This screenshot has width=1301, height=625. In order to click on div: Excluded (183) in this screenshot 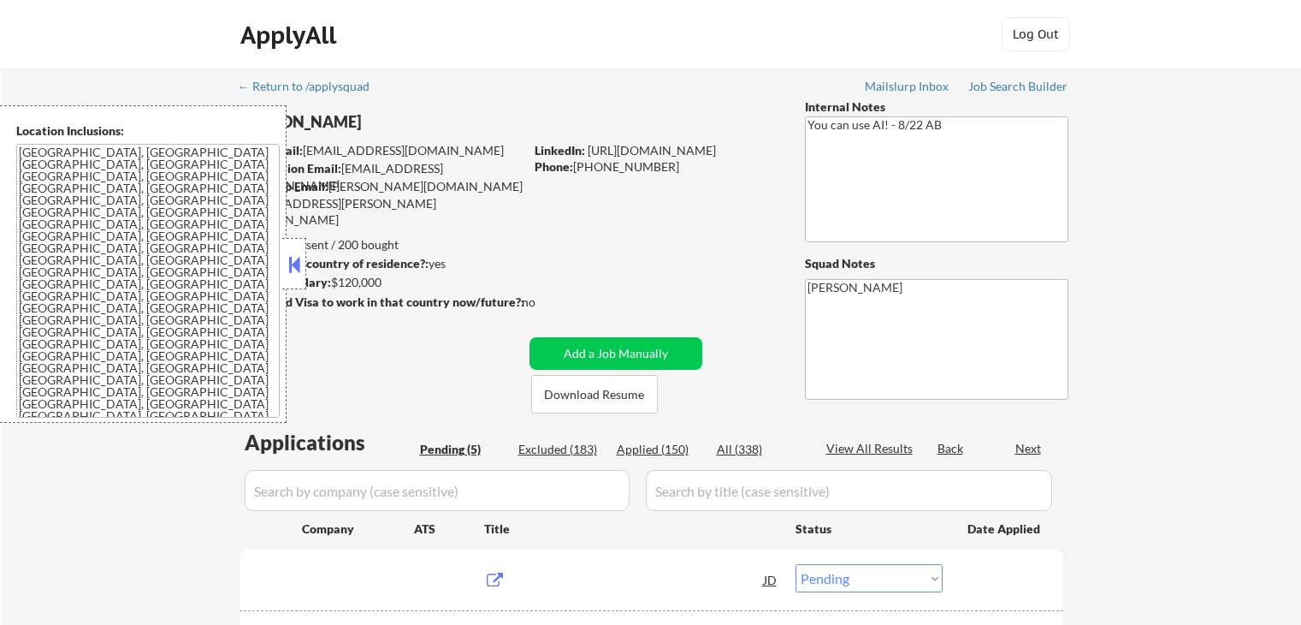, I will do `click(561, 449)`.